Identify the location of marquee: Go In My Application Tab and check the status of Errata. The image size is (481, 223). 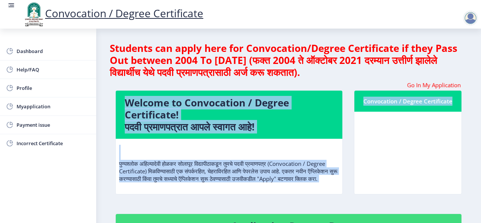
(289, 85).